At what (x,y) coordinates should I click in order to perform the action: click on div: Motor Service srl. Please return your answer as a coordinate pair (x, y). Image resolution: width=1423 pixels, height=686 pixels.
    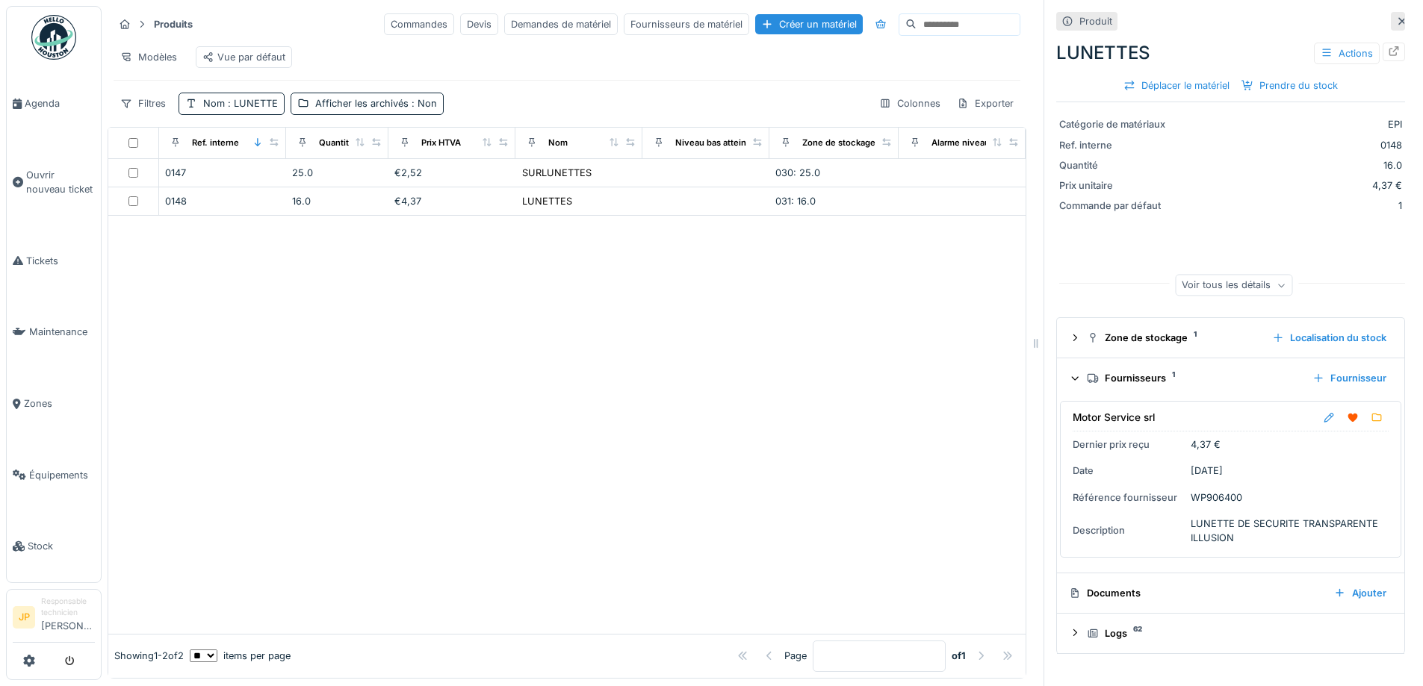
    Looking at the image, I should click on (1113, 417).